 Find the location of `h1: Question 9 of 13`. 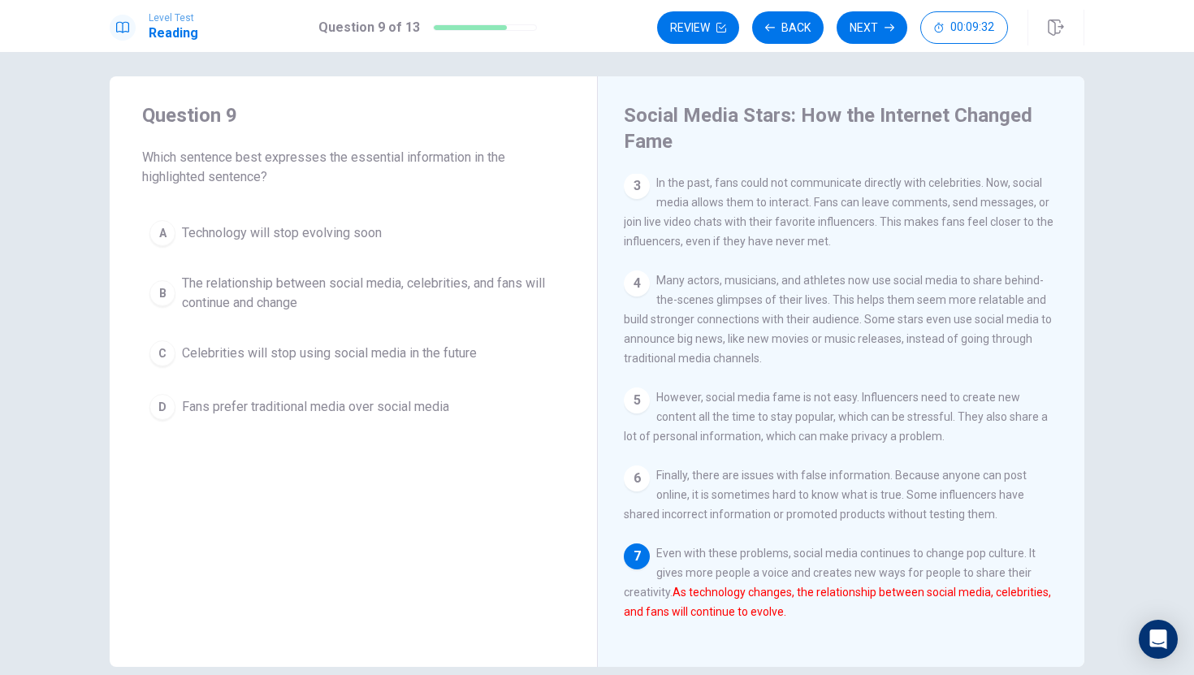

h1: Question 9 of 13 is located at coordinates (369, 28).